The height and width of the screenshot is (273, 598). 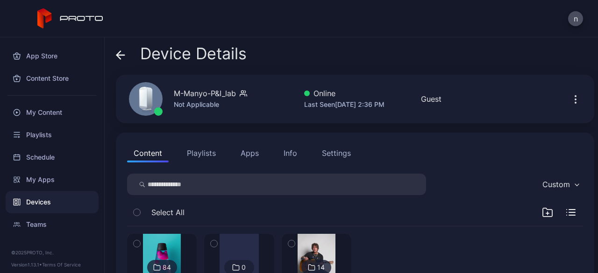 I want to click on div: My Apps, so click(x=52, y=180).